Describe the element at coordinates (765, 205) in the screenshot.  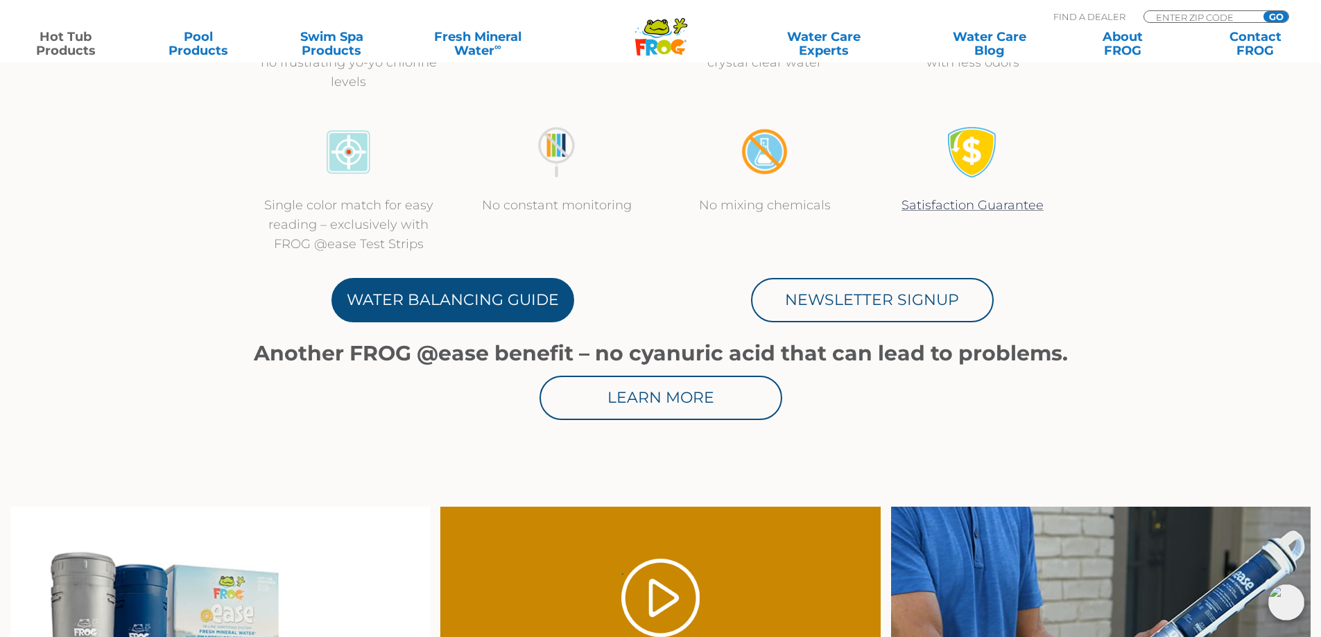
I see `p: No mixing chemicals` at that location.